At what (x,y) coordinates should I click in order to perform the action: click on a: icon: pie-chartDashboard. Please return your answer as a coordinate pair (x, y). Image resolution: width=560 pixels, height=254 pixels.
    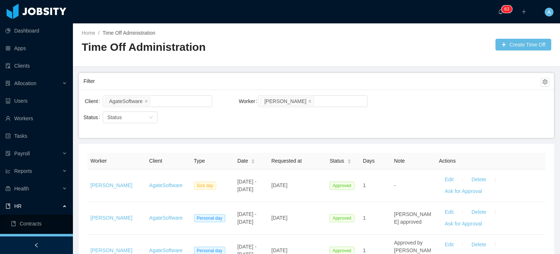
    Looking at the image, I should click on (36, 31).